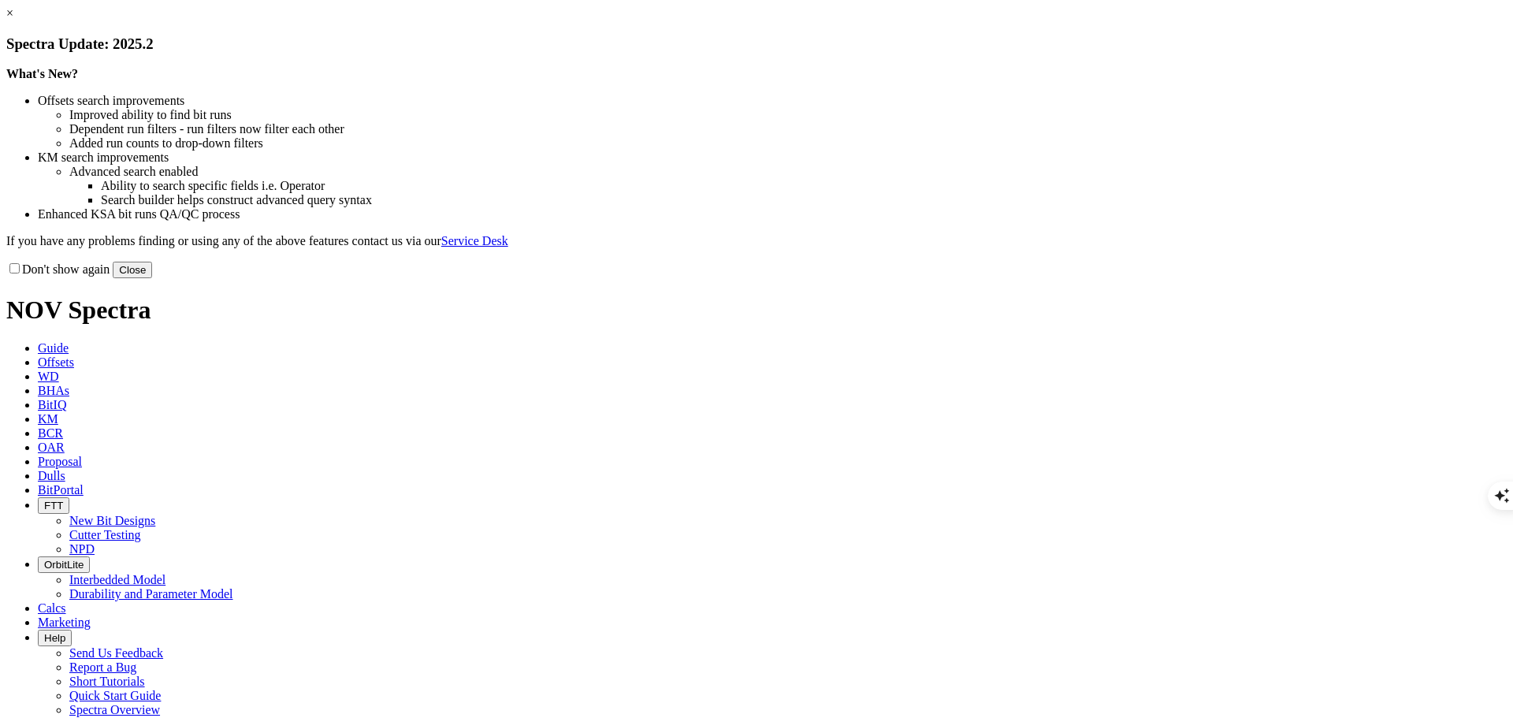 The height and width of the screenshot is (718, 1513). Describe the element at coordinates (756, 241) in the screenshot. I see `p: If you have any problems finding or using any of the above features contact us via our` at that location.